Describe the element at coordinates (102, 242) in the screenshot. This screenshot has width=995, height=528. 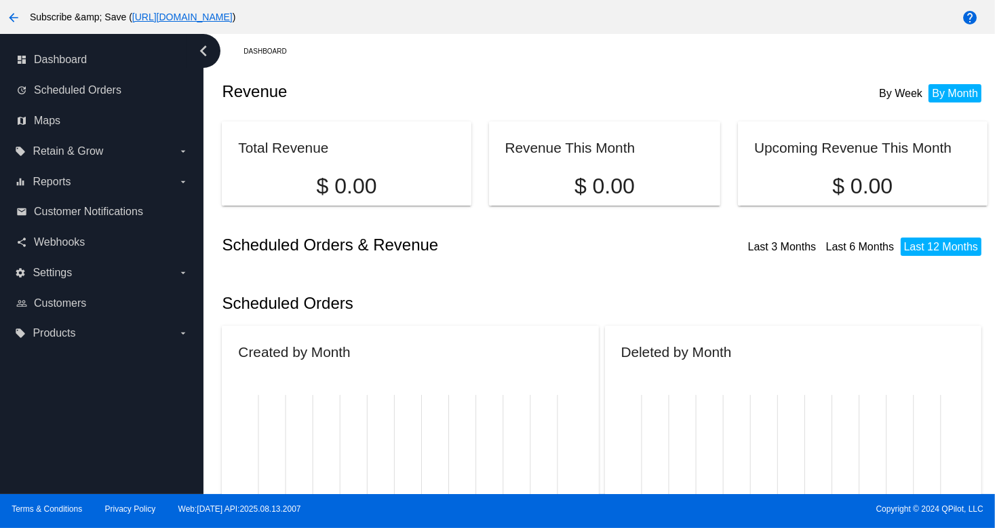
I see `a: share Webhooks` at that location.